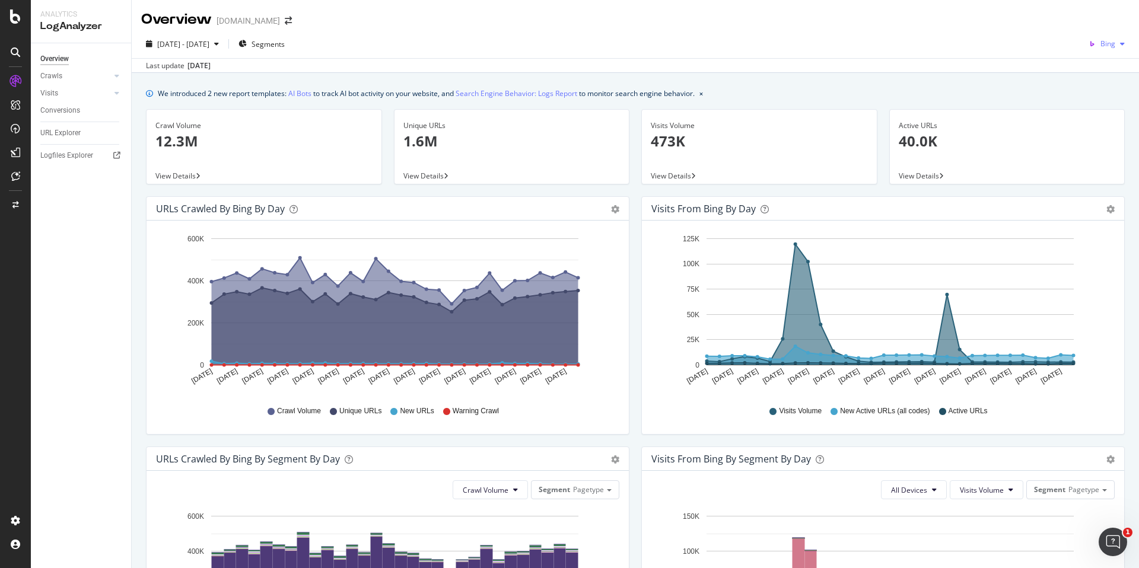 The image size is (1139, 568). What do you see at coordinates (81, 59) in the screenshot?
I see `a: Overview` at bounding box center [81, 59].